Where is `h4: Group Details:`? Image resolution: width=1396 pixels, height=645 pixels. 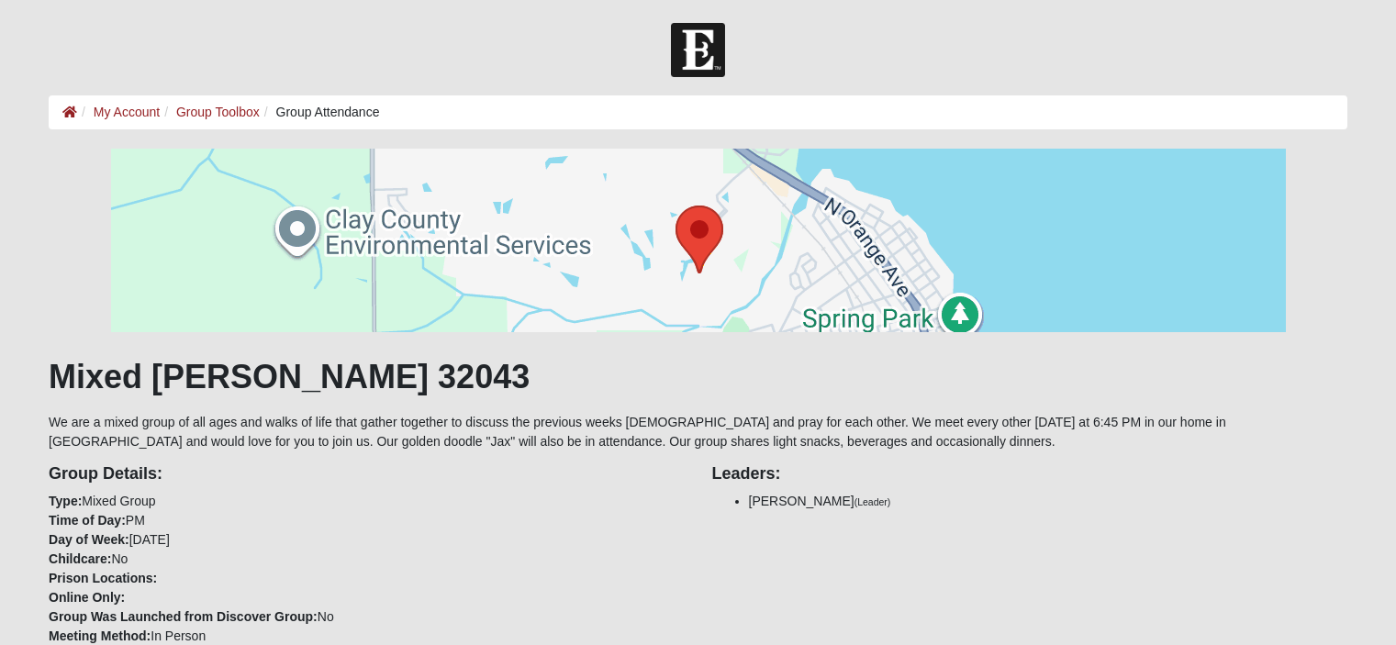 h4: Group Details: is located at coordinates (366, 474).